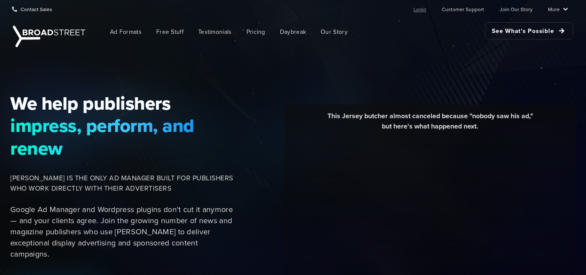 This screenshot has height=275, width=586. What do you see at coordinates (334, 32) in the screenshot?
I see `a: Our Story` at bounding box center [334, 32].